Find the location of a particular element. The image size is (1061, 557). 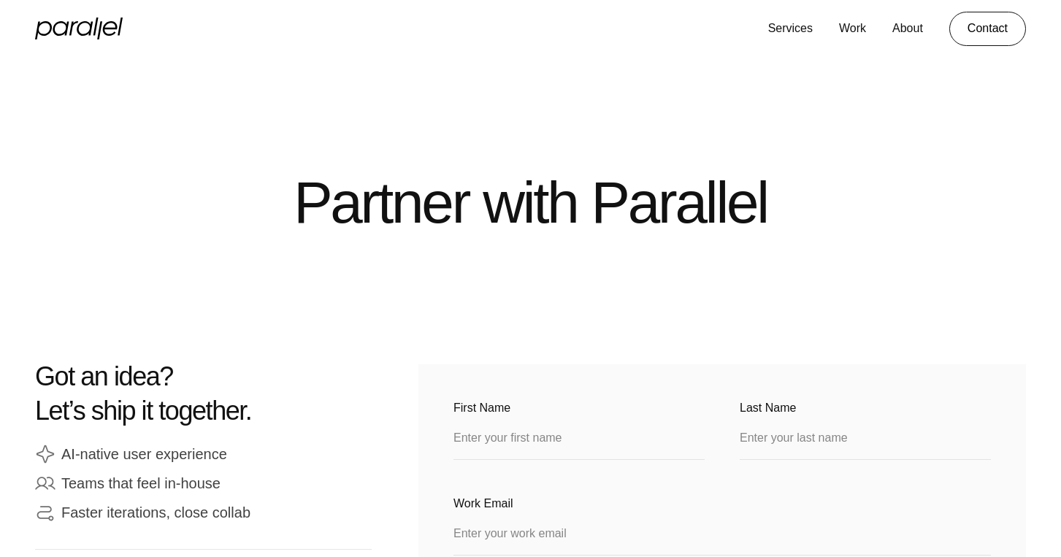

input: Enter your first name is located at coordinates (579, 440).